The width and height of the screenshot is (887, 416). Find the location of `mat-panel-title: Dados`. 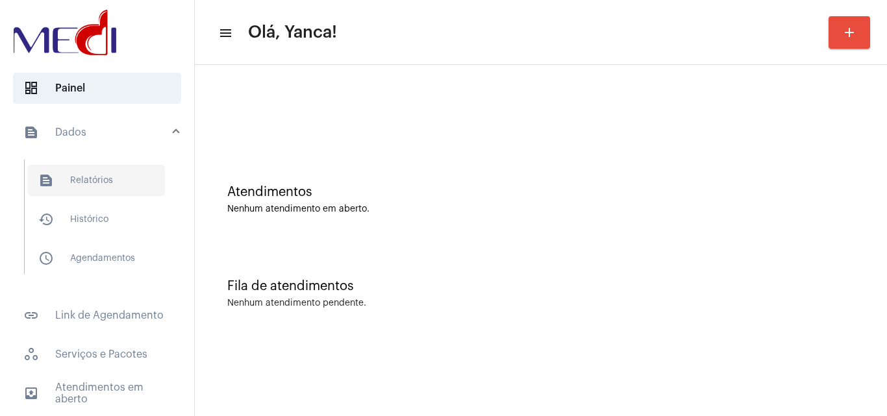

mat-panel-title: Dados is located at coordinates (98, 132).